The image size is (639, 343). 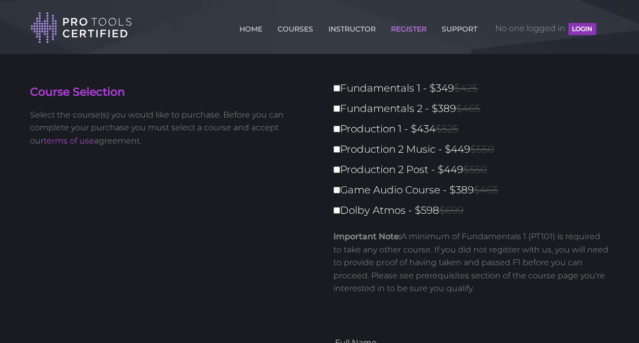 What do you see at coordinates (352, 27) in the screenshot?
I see `a: INSTRUCTOR` at bounding box center [352, 27].